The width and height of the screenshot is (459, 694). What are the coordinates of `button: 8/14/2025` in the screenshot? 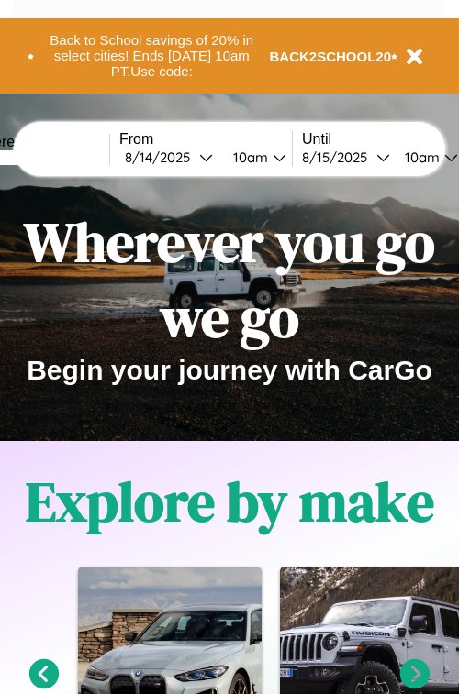 It's located at (169, 157).